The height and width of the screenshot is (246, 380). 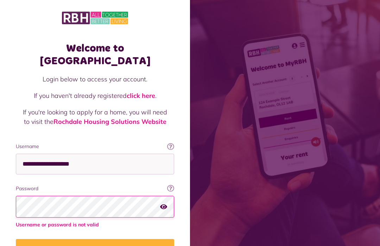 What do you see at coordinates (95, 117) in the screenshot?
I see `p: If you're looking to apply for a home, you will need to visit the` at bounding box center [95, 117].